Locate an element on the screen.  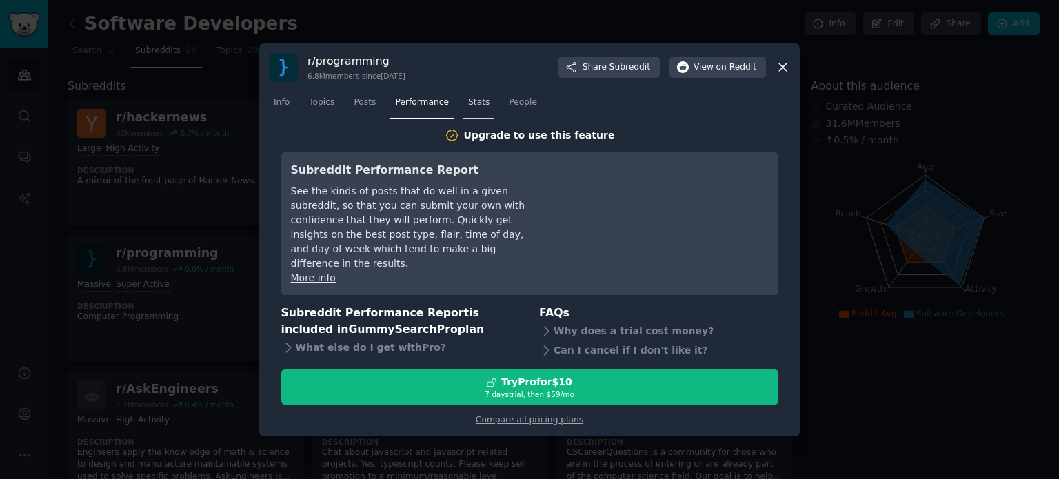
span: People is located at coordinates (523, 103).